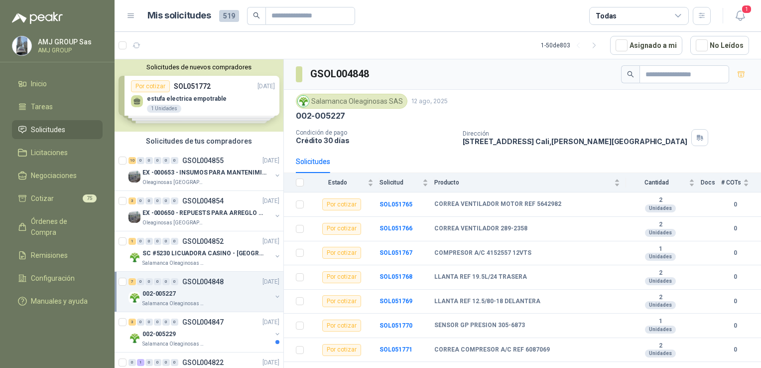  What do you see at coordinates (90, 198) in the screenshot?
I see `span: 75` at bounding box center [90, 198].